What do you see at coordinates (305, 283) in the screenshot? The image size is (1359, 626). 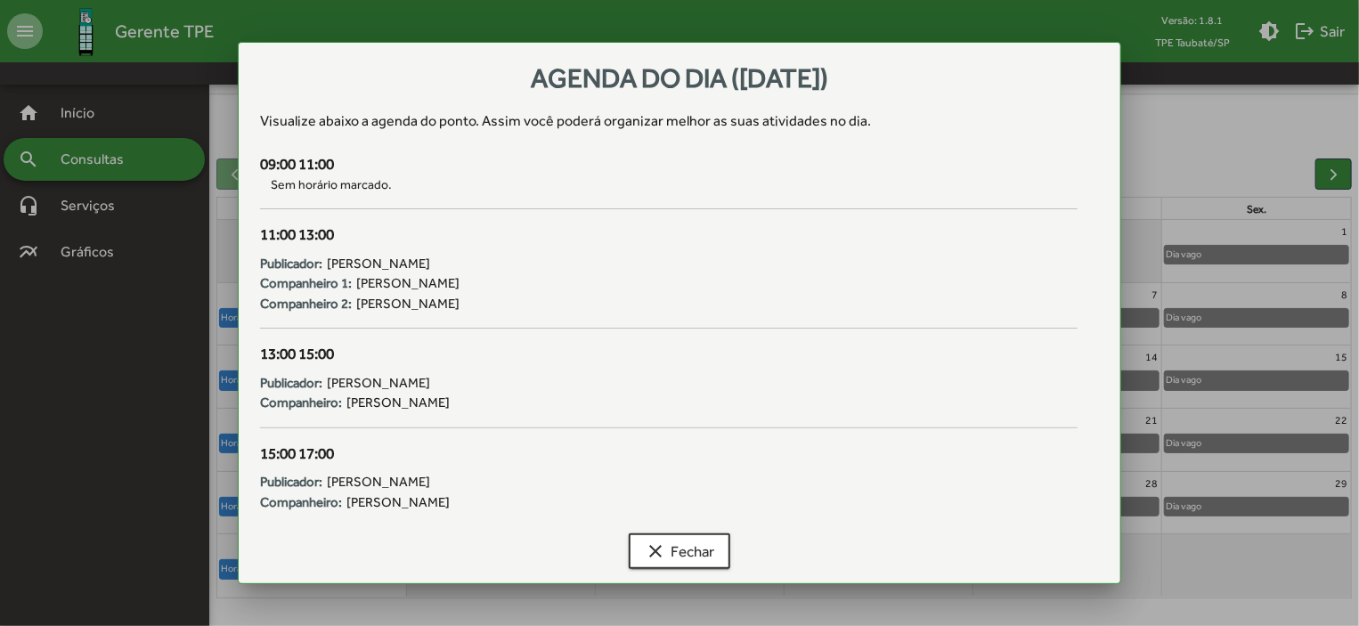 I see `strong: Companheiro 1:` at bounding box center [305, 283].